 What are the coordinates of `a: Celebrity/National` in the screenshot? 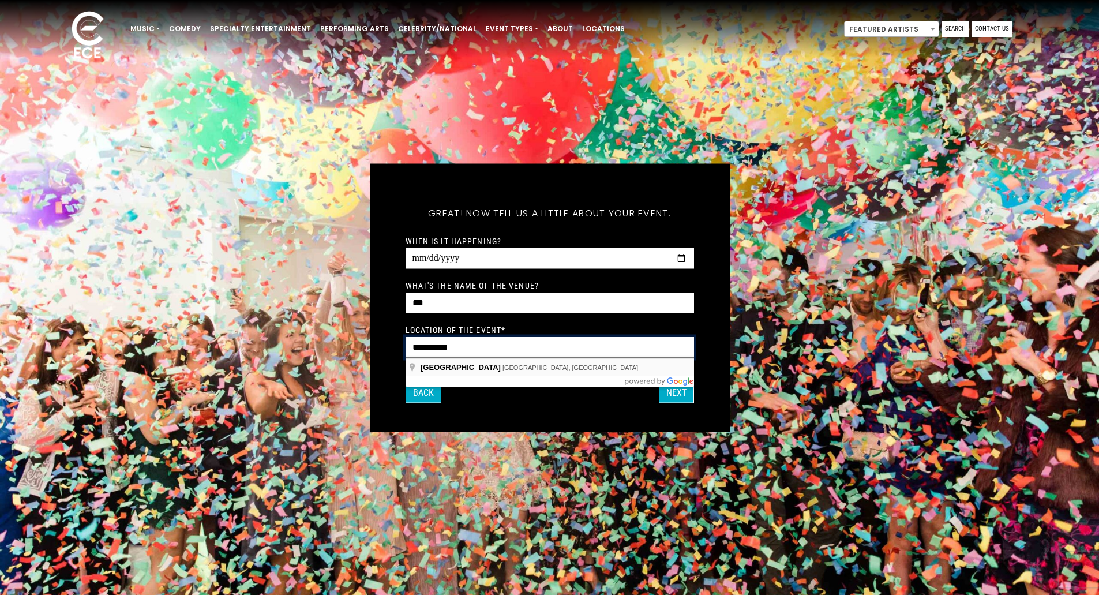 It's located at (437, 29).